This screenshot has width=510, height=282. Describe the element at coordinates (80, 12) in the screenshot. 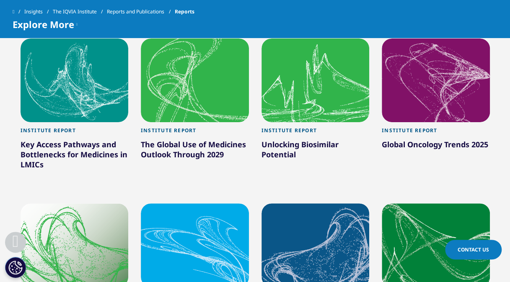

I see `a: The IQVIA Institute` at that location.